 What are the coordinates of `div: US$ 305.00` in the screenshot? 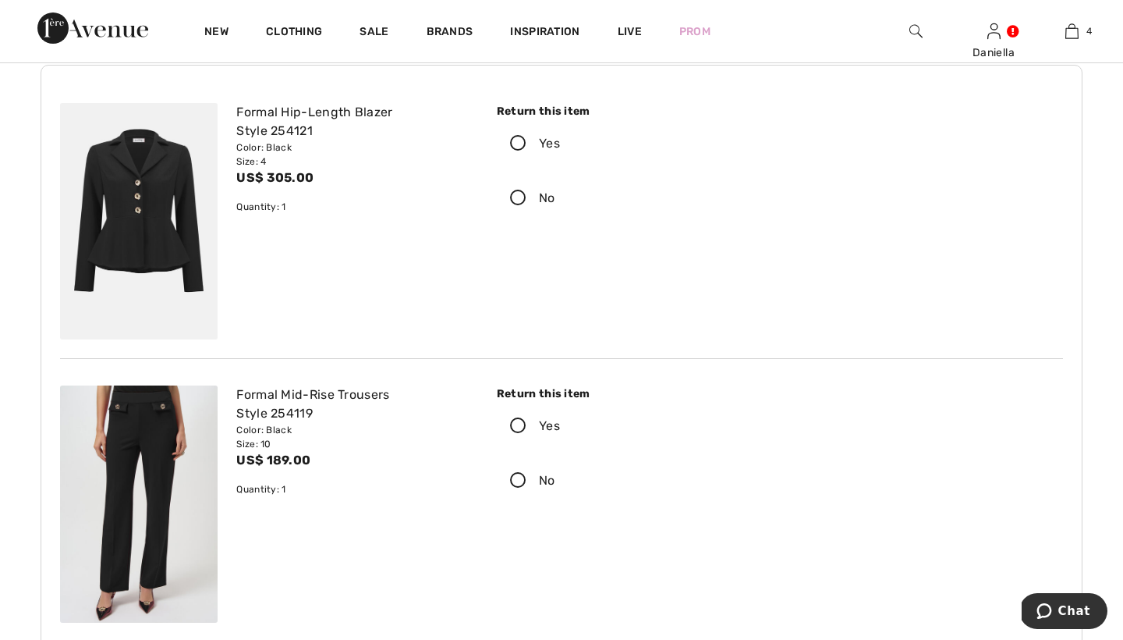 It's located at (353, 178).